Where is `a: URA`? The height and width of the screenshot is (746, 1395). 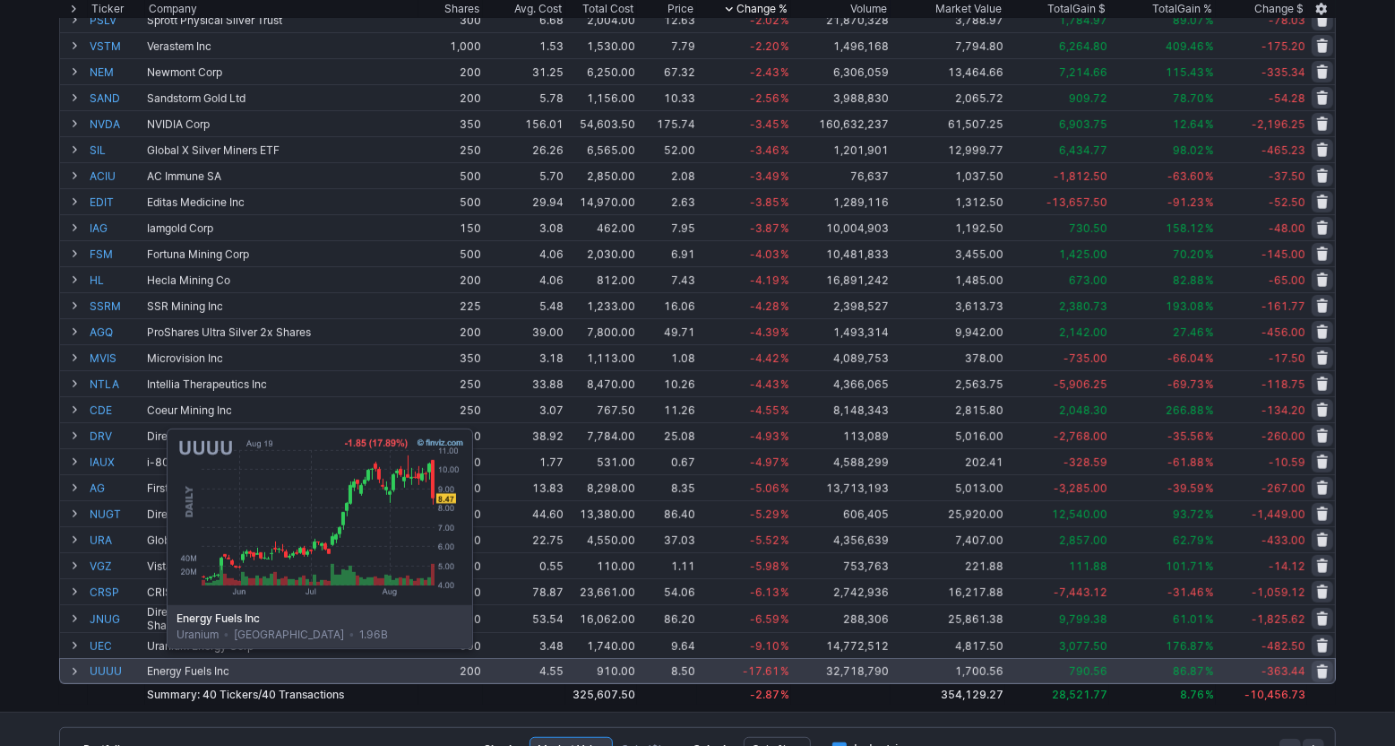
a: URA is located at coordinates (116, 539).